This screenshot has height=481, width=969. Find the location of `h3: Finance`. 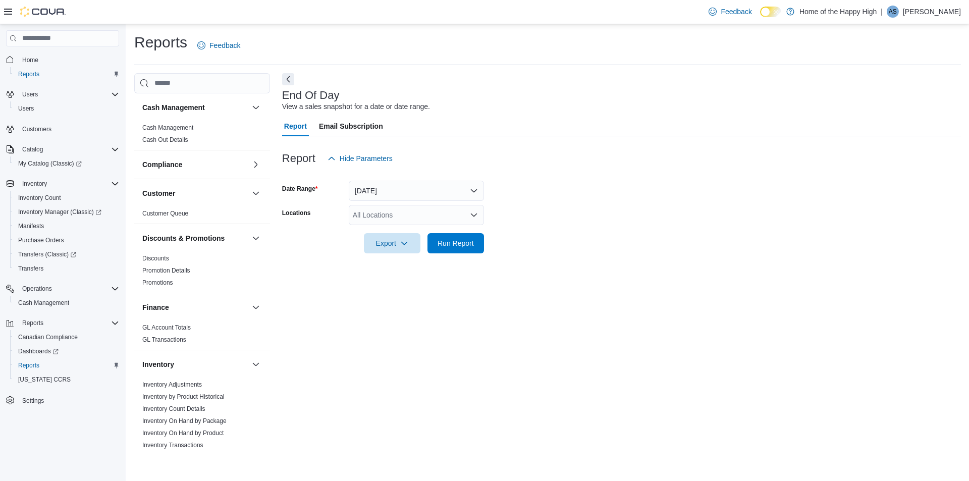

h3: Finance is located at coordinates (155, 307).